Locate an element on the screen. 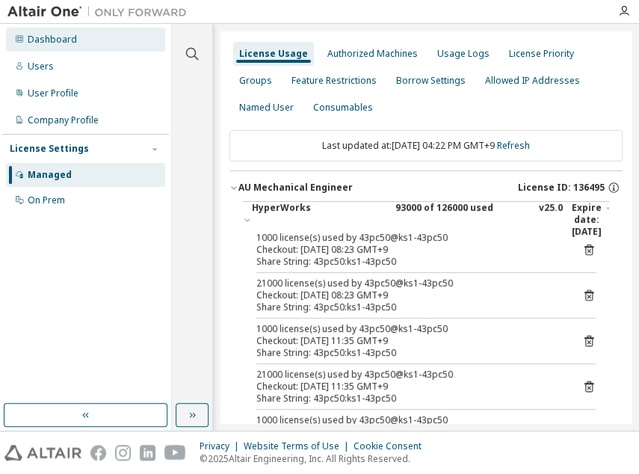 Image resolution: width=639 pixels, height=474 pixels. div: HyperWorks is located at coordinates (319, 220).